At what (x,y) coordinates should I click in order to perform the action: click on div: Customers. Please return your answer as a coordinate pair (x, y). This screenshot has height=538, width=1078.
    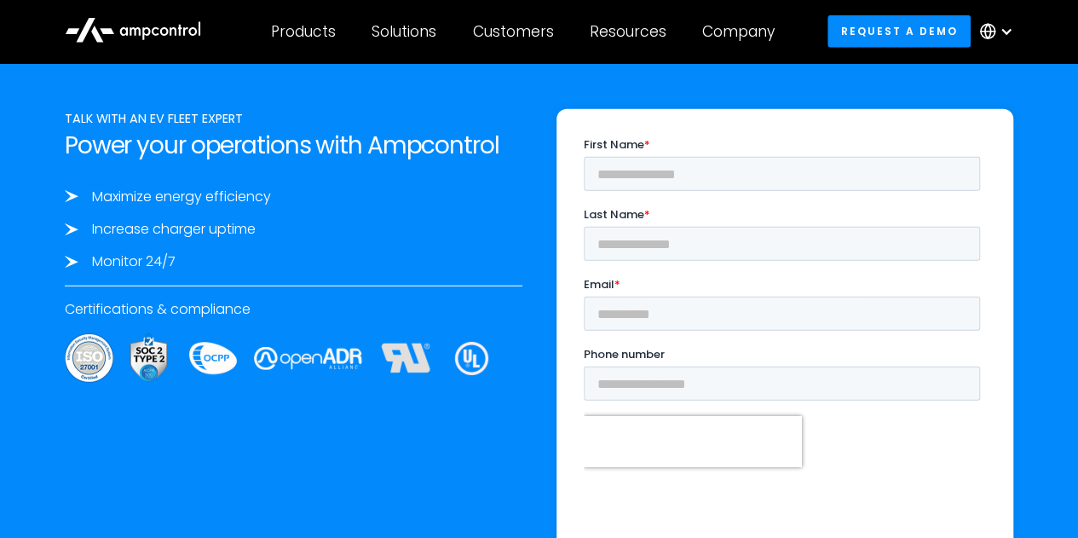
    Looking at the image, I should click on (513, 32).